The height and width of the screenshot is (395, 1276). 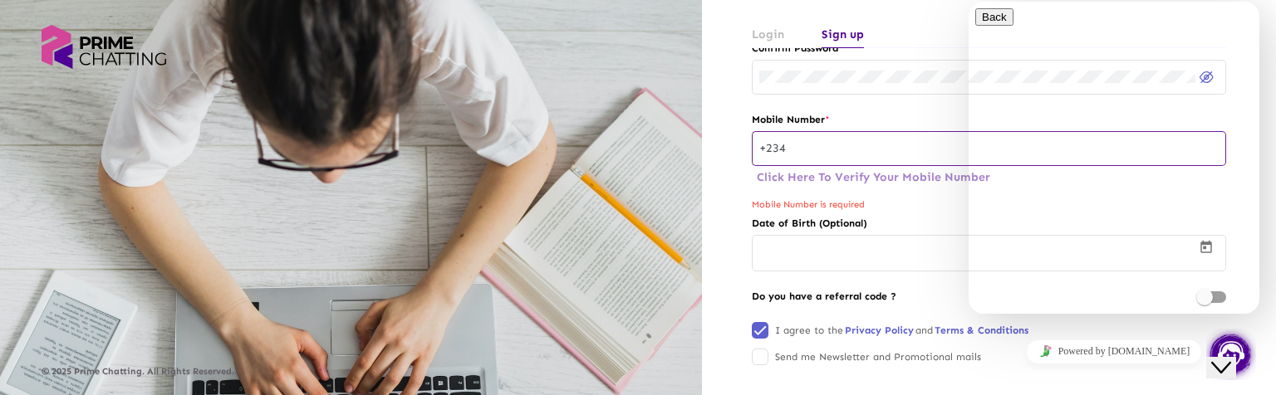 I want to click on a: Sign up, so click(x=842, y=34).